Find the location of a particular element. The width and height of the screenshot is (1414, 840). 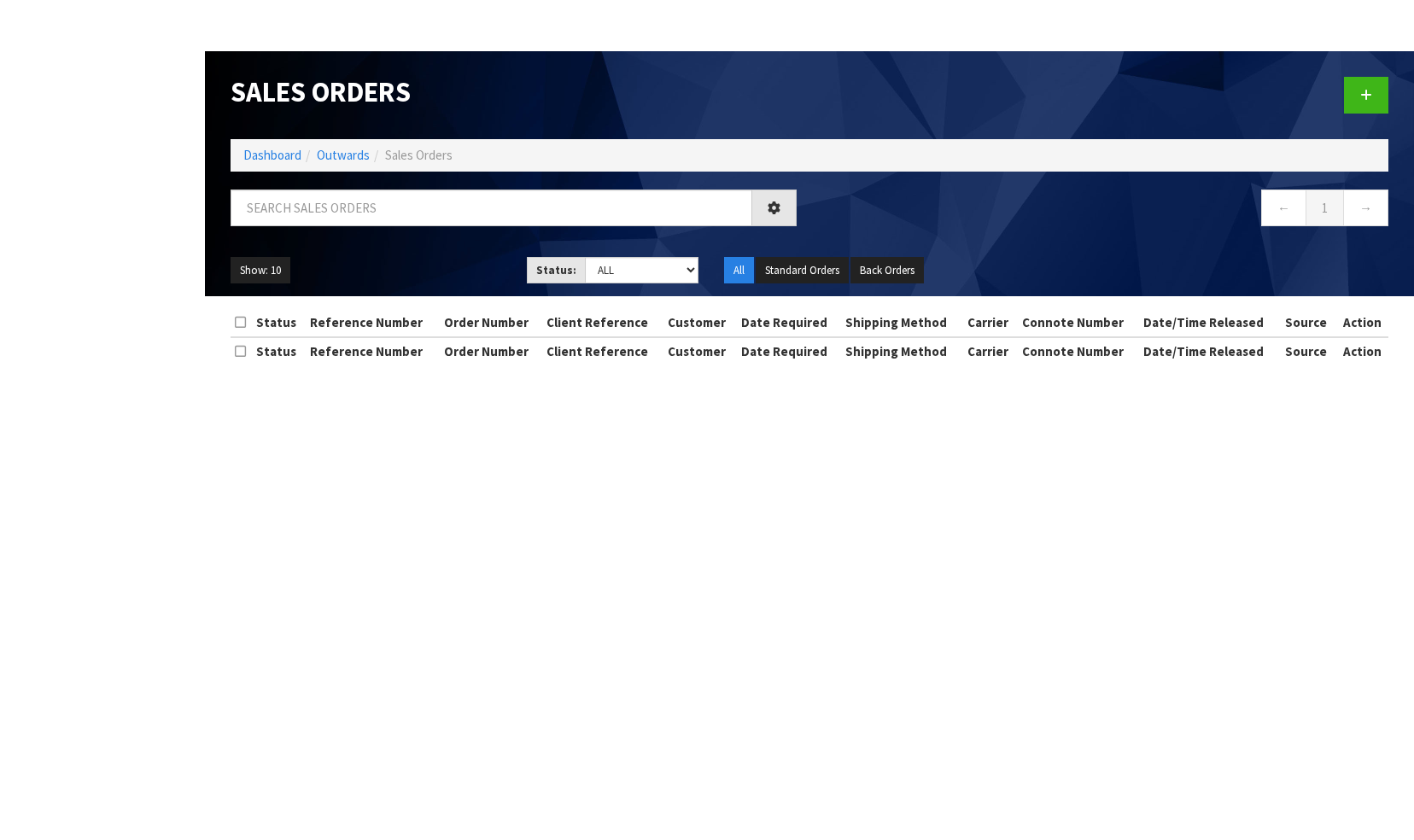

a: Outwards is located at coordinates (343, 154).